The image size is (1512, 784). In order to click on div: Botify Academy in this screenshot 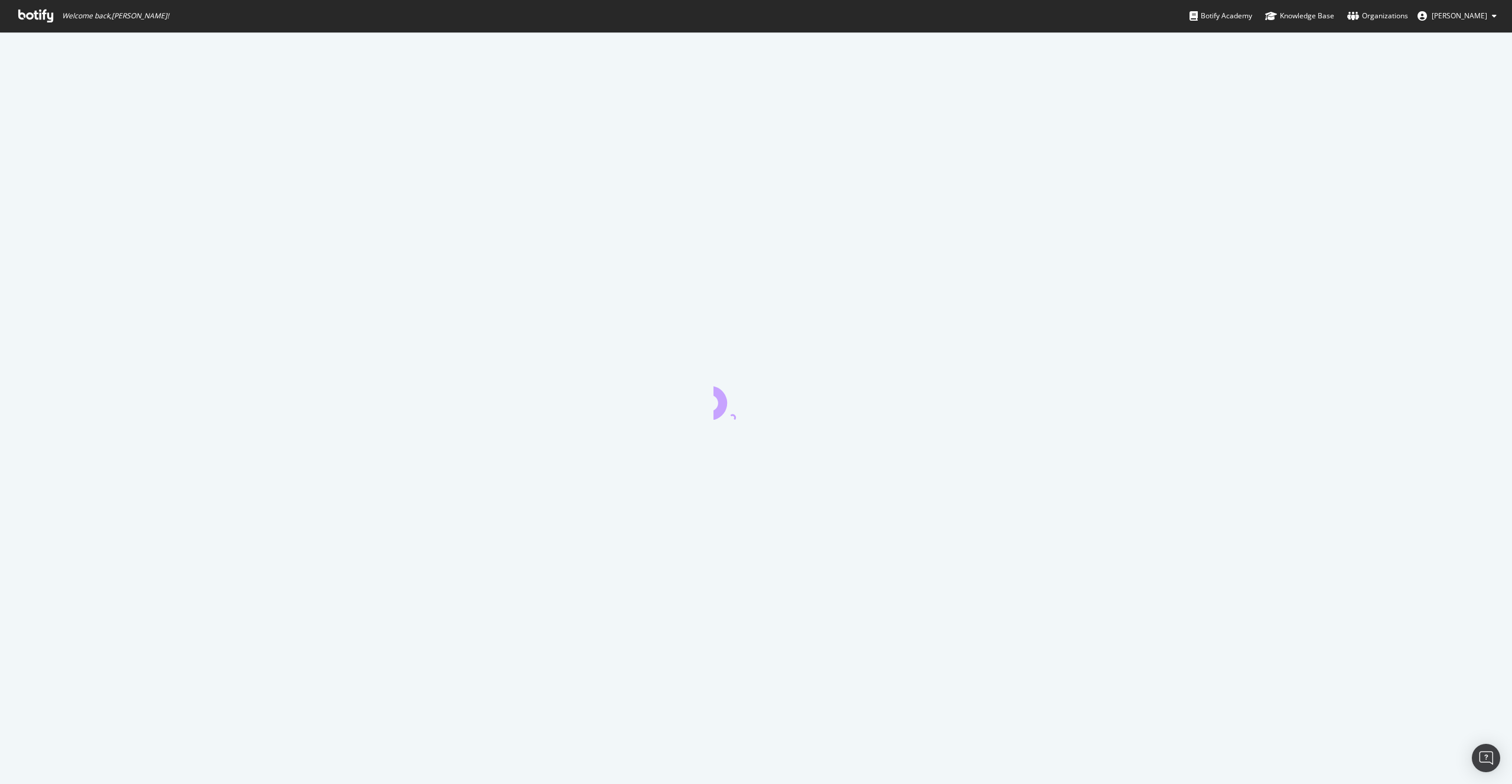, I will do `click(1222, 16)`.